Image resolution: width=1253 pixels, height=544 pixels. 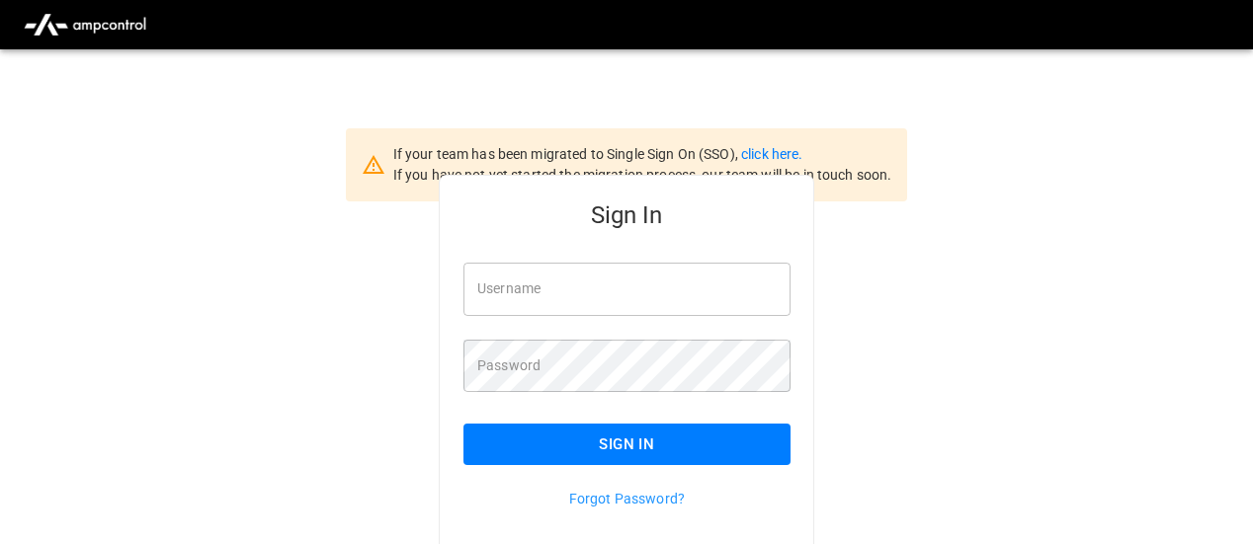 I want to click on img: ampcontrol.io logo, so click(x=85, y=25).